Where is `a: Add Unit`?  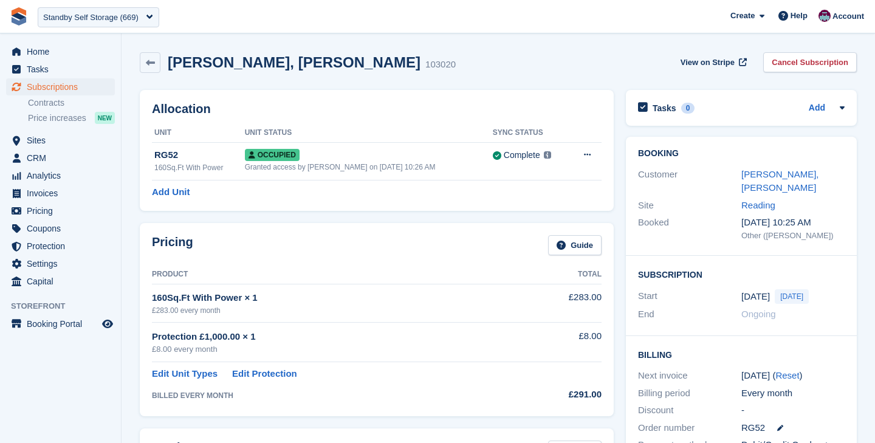 a: Add Unit is located at coordinates (171, 192).